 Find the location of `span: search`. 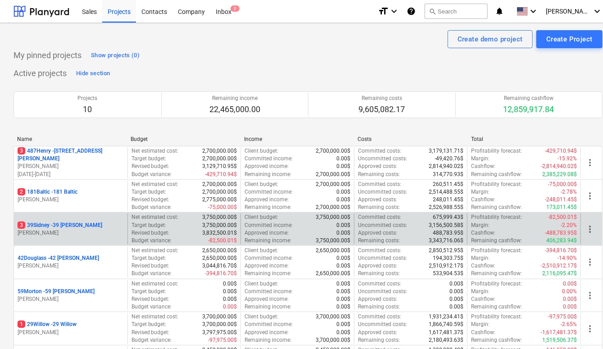

span: search is located at coordinates (432, 11).